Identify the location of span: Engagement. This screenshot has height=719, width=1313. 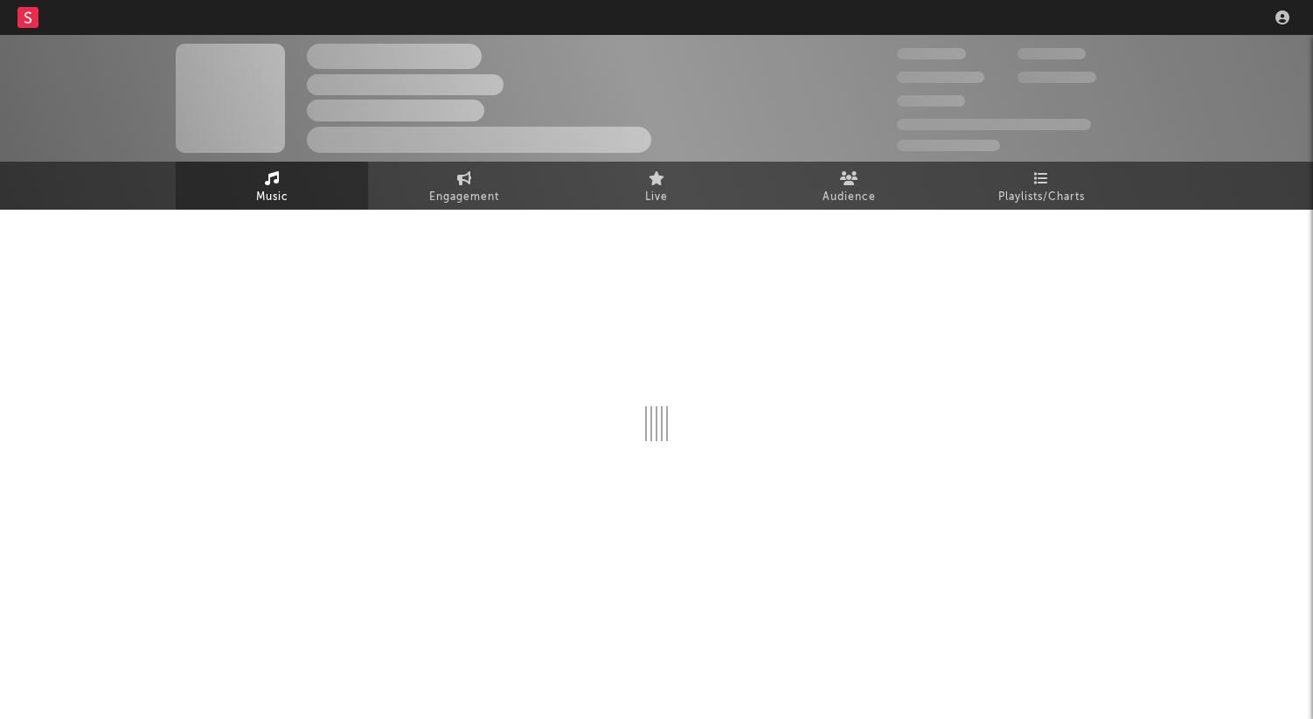
(464, 198).